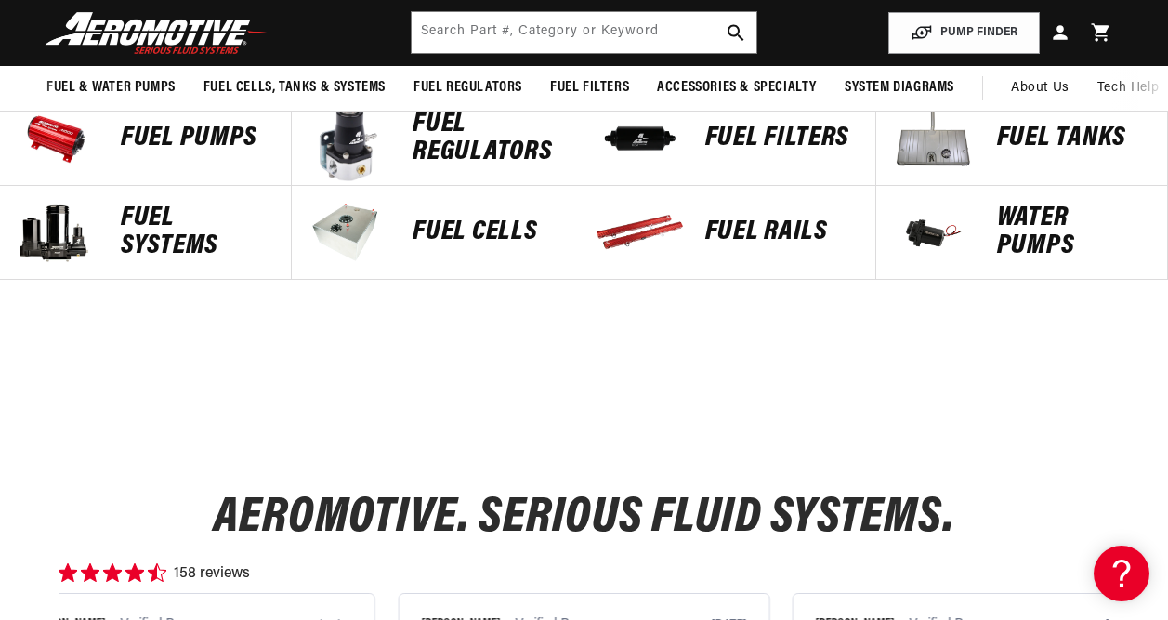 This screenshot has width=1168, height=620. What do you see at coordinates (932, 138) in the screenshot?
I see `img: Fuel Tanks` at bounding box center [932, 138].